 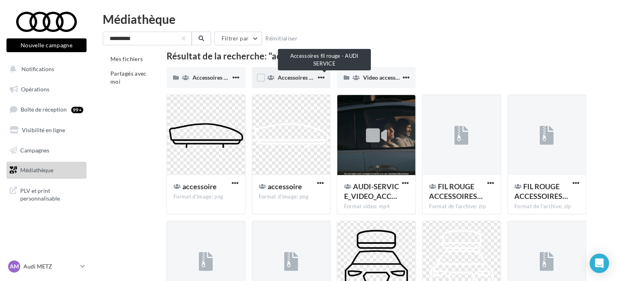 What do you see at coordinates (456, 191) in the screenshot?
I see `span: FIL ROUGE ACCESSOIRES JUILLET AOUT - AUDI SERVICE - CARROUSEL` at bounding box center [456, 191].